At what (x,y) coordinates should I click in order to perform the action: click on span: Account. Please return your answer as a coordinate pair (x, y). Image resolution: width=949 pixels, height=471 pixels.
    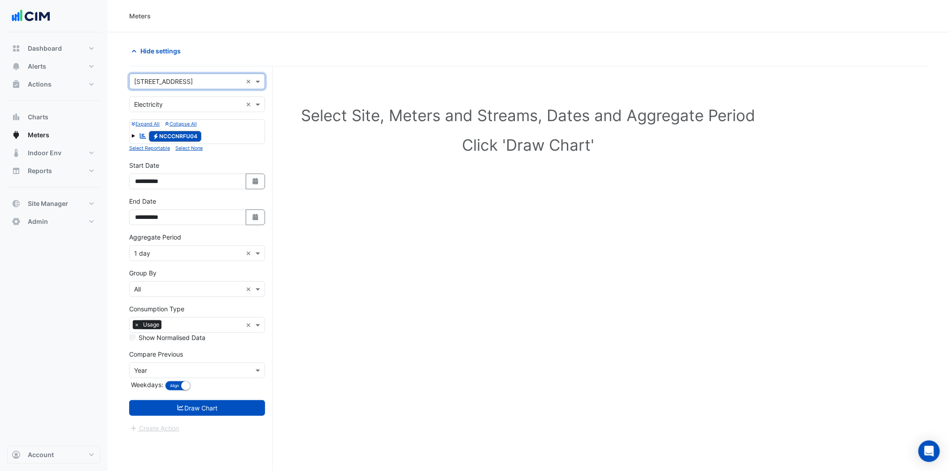
    Looking at the image, I should click on (41, 455).